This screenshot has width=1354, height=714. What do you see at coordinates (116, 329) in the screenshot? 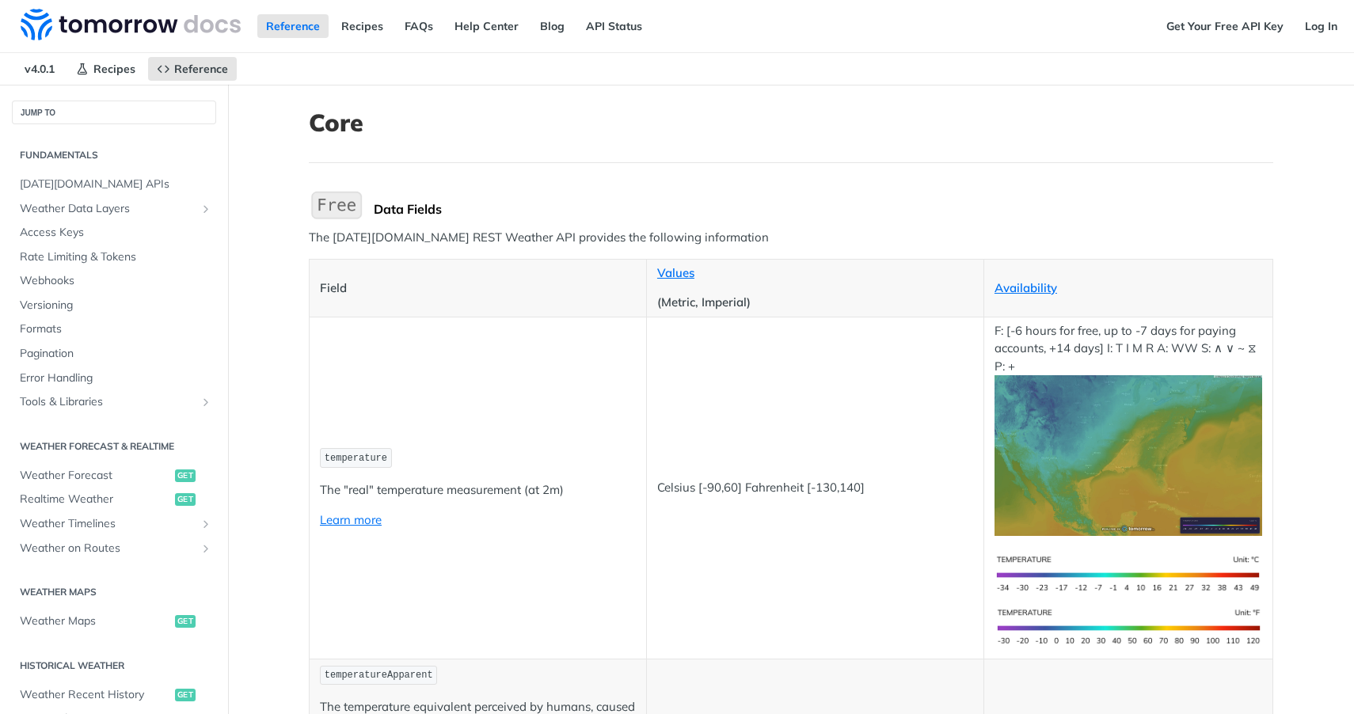
I see `span: Formats` at bounding box center [116, 329].